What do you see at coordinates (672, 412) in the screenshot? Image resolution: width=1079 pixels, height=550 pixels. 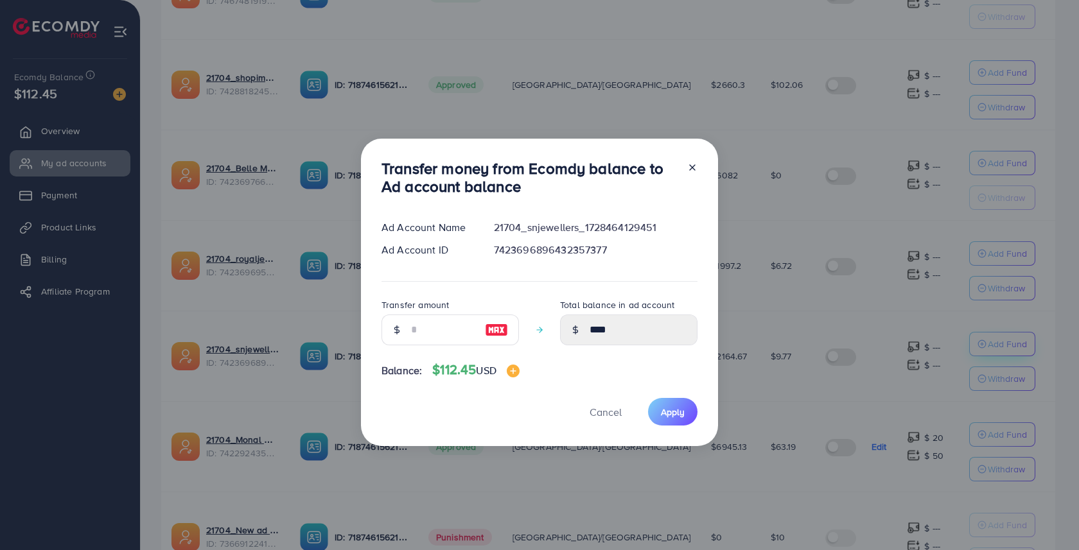 I see `button: Apply` at bounding box center [672, 412].